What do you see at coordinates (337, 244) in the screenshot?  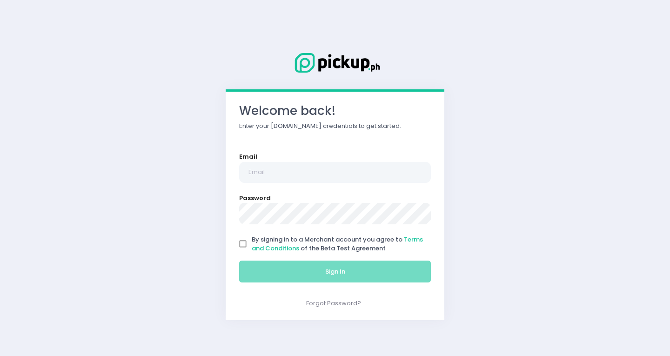 I see `span: By signing in to a Merchant account you agree to of the Beta Test Agreement` at bounding box center [337, 244].